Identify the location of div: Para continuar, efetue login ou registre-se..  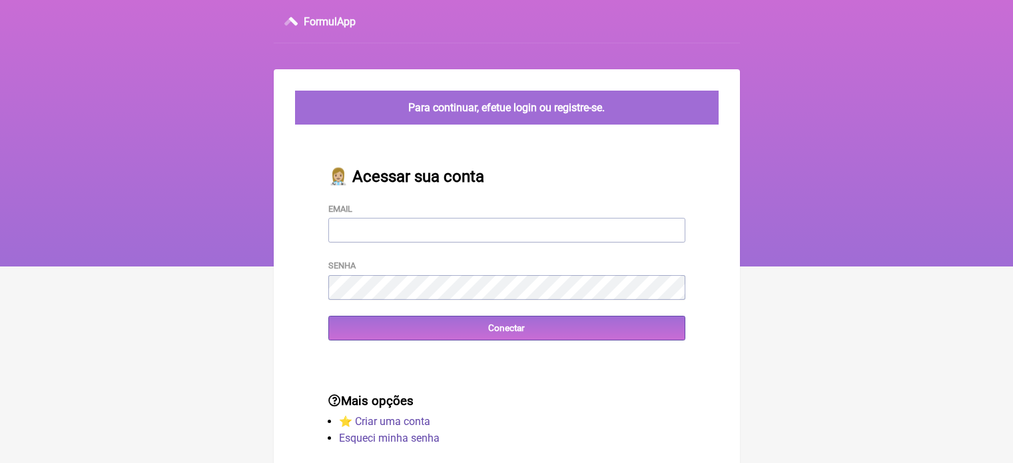
(507, 107).